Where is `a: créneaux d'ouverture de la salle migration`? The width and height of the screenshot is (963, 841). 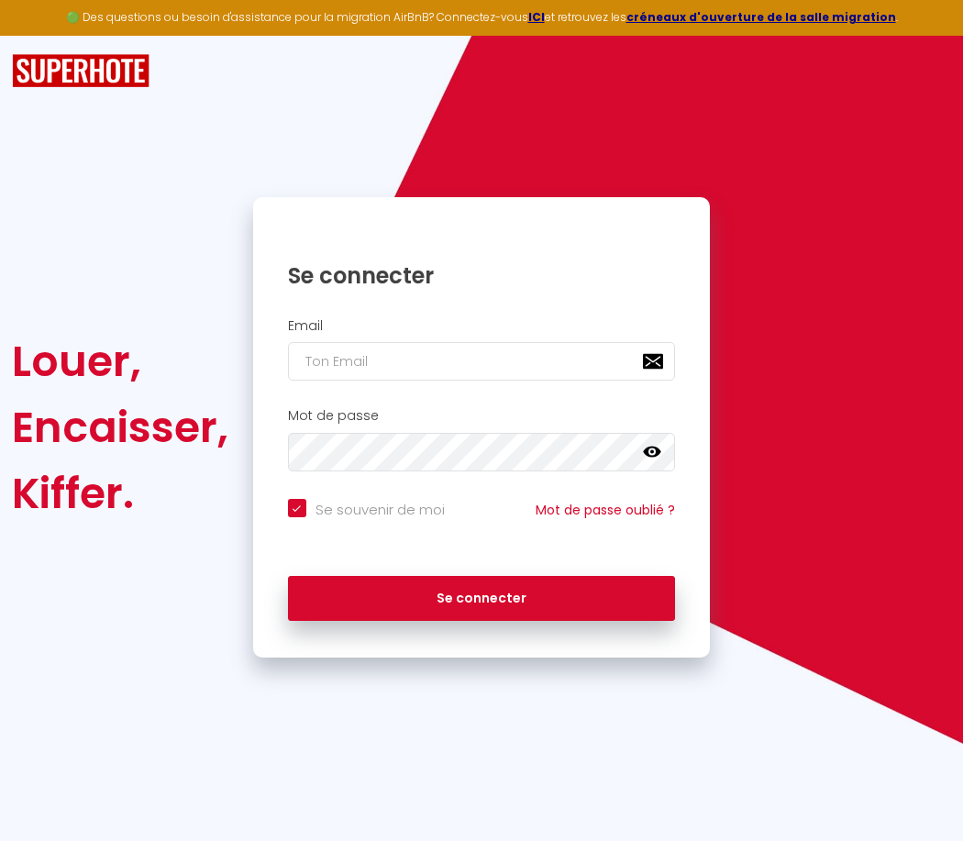
a: créneaux d'ouverture de la salle migration is located at coordinates (761, 17).